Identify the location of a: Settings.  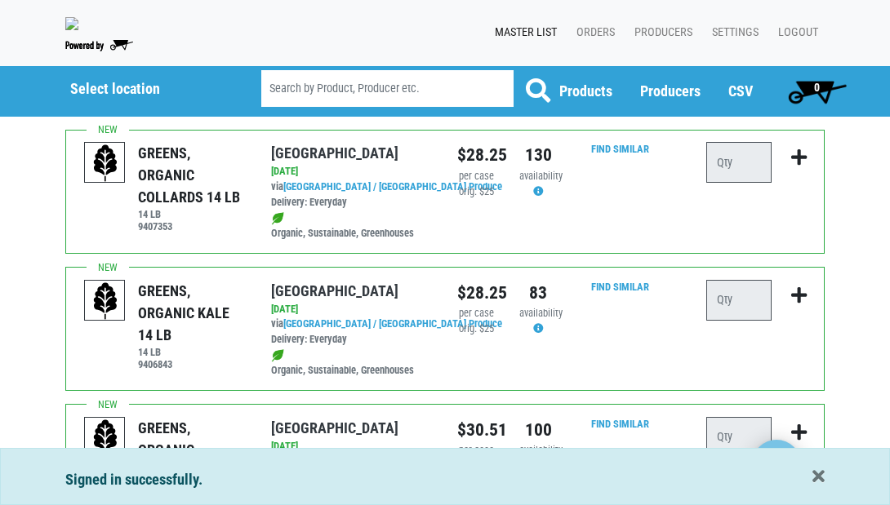
(732, 33).